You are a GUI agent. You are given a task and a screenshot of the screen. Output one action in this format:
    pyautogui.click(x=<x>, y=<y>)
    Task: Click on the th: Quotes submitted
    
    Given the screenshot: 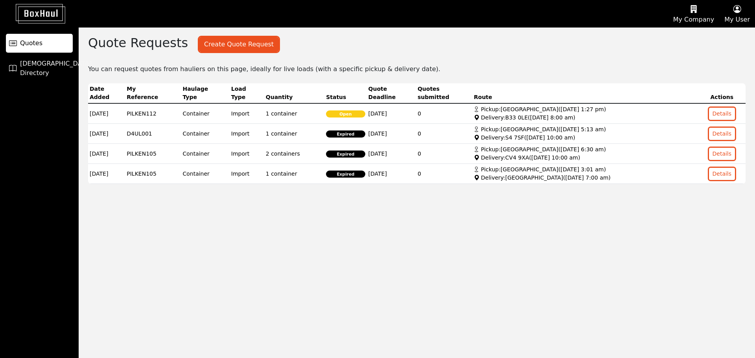 What is the action you would take?
    pyautogui.click(x=444, y=93)
    